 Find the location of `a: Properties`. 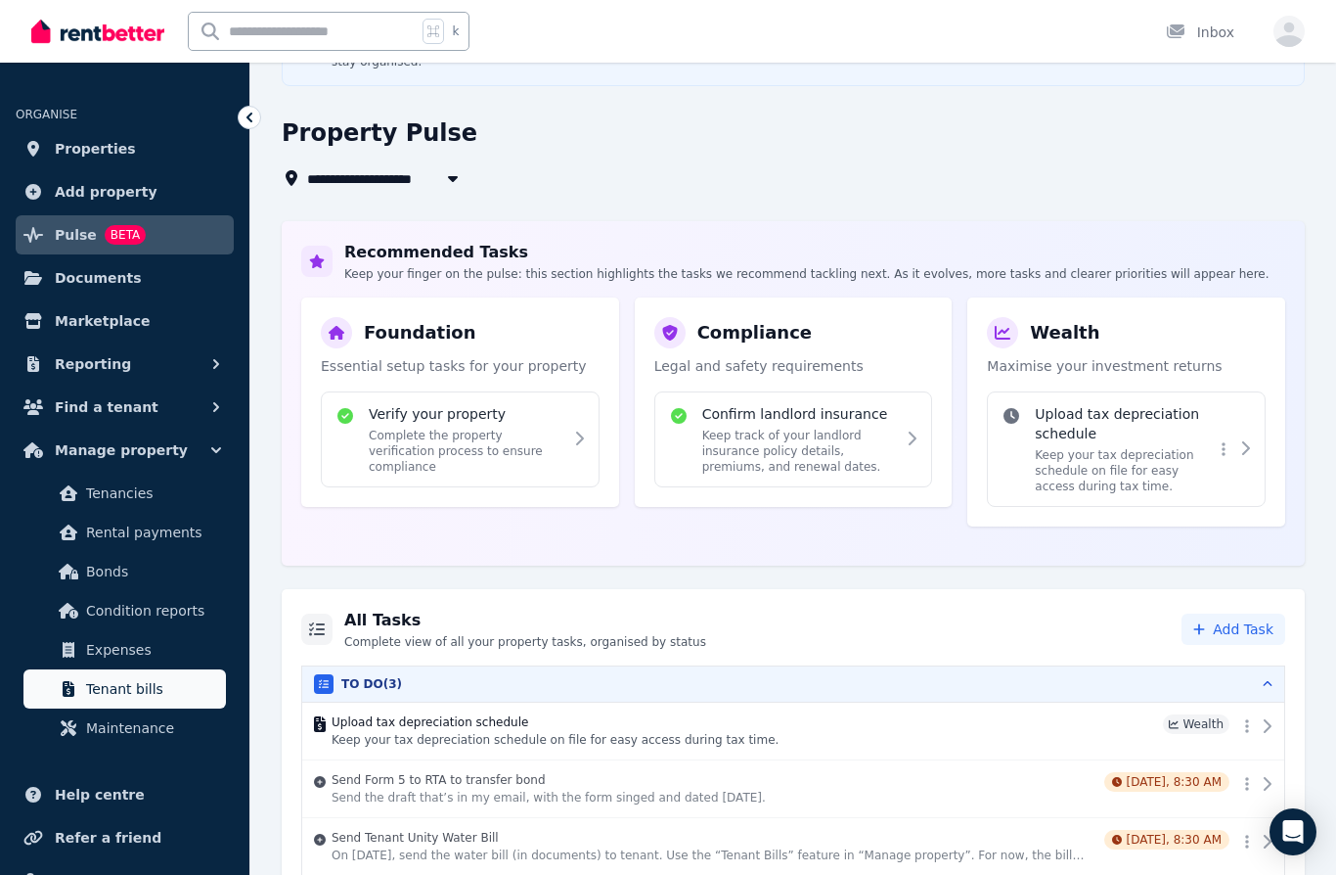

a: Properties is located at coordinates (124, 149).